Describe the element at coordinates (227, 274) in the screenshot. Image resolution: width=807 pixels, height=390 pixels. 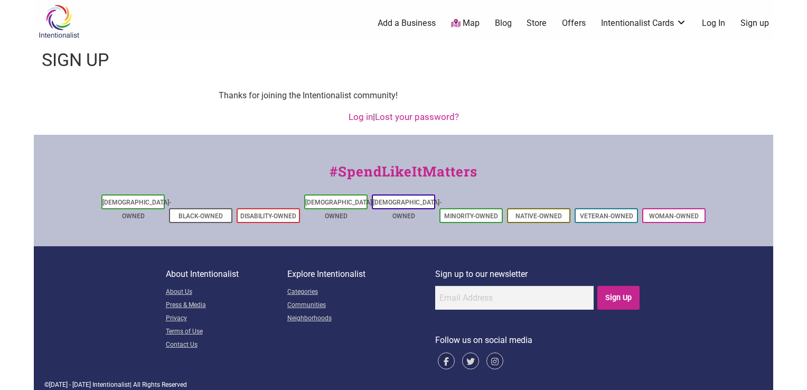
I see `p: About Intentionalist` at that location.